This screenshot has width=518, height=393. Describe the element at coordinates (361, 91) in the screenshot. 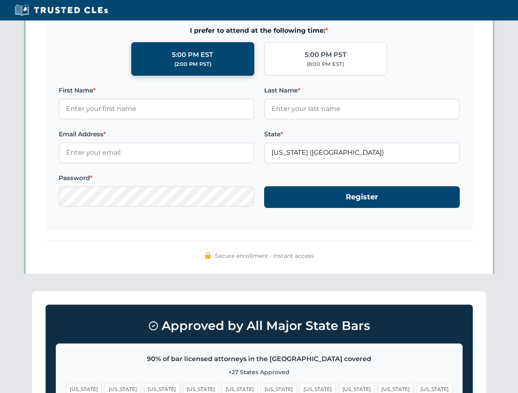

I see `label: Last Name` at that location.